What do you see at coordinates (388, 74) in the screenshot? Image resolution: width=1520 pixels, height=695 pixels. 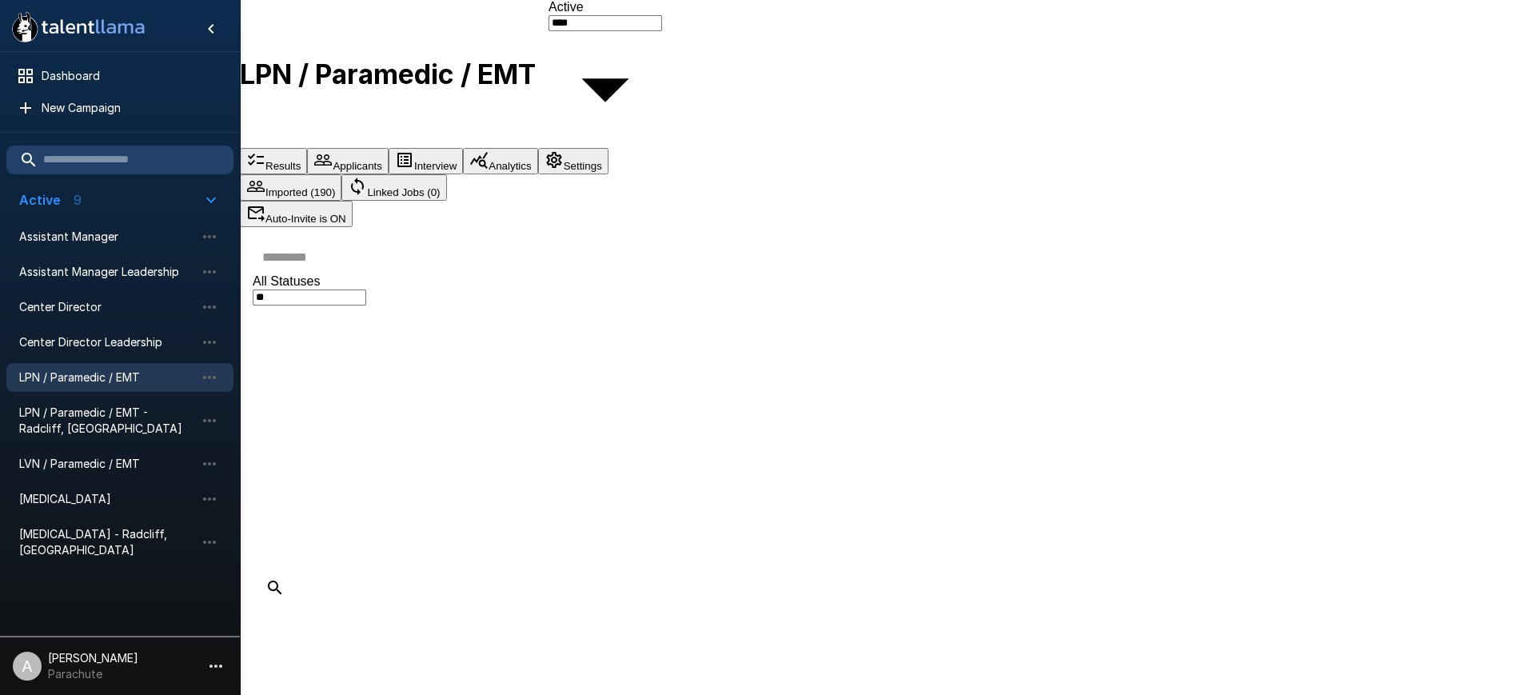 I see `b: LPN / Paramedic / EMT` at bounding box center [388, 74].